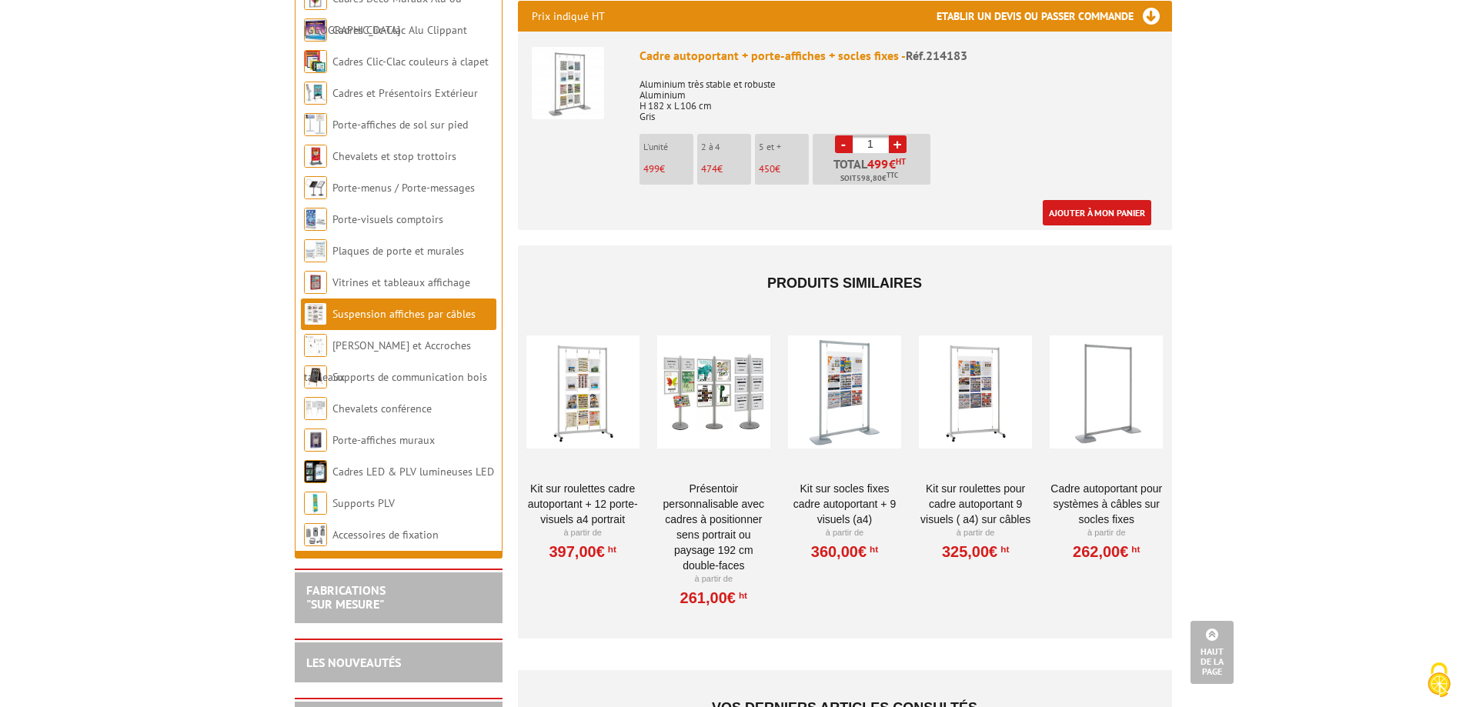 This screenshot has width=1466, height=707. I want to click on a: Accessoires de fixation, so click(385, 535).